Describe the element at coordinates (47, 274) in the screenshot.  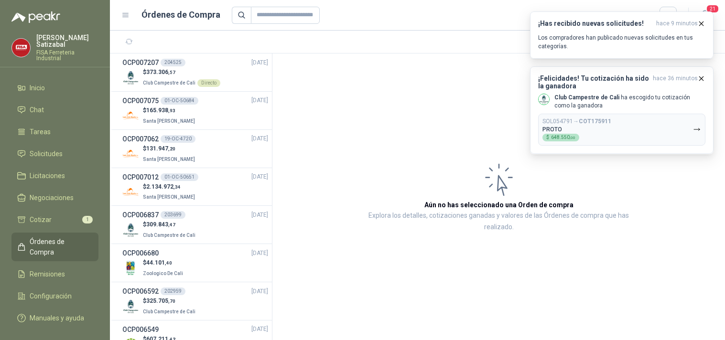
I see `span: Remisiones` at that location.